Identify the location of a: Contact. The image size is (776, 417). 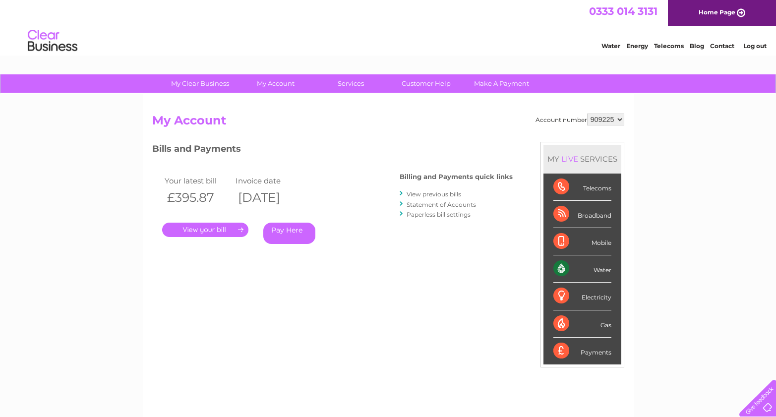
(722, 46).